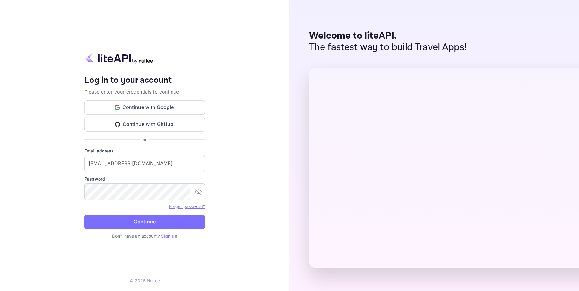 The width and height of the screenshot is (579, 291). I want to click on input: Enter your email address, so click(145, 163).